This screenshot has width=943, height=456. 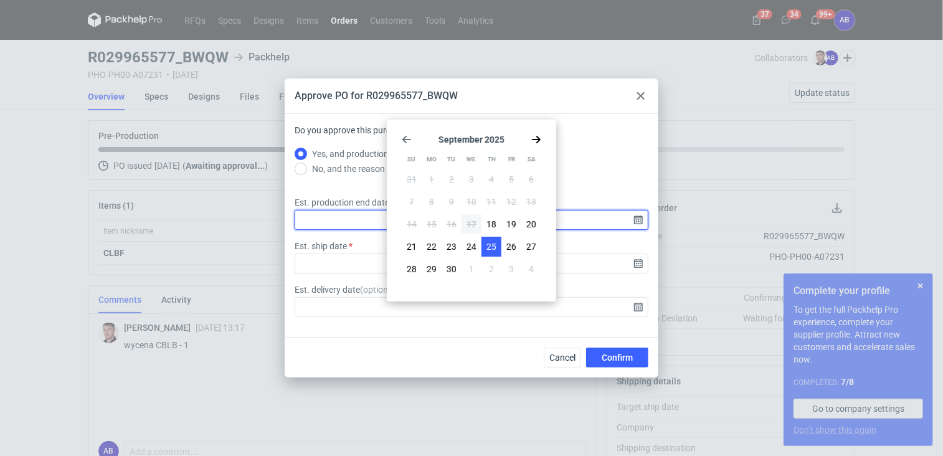 I want to click on button: Tue Sep 23 2025, so click(x=451, y=247).